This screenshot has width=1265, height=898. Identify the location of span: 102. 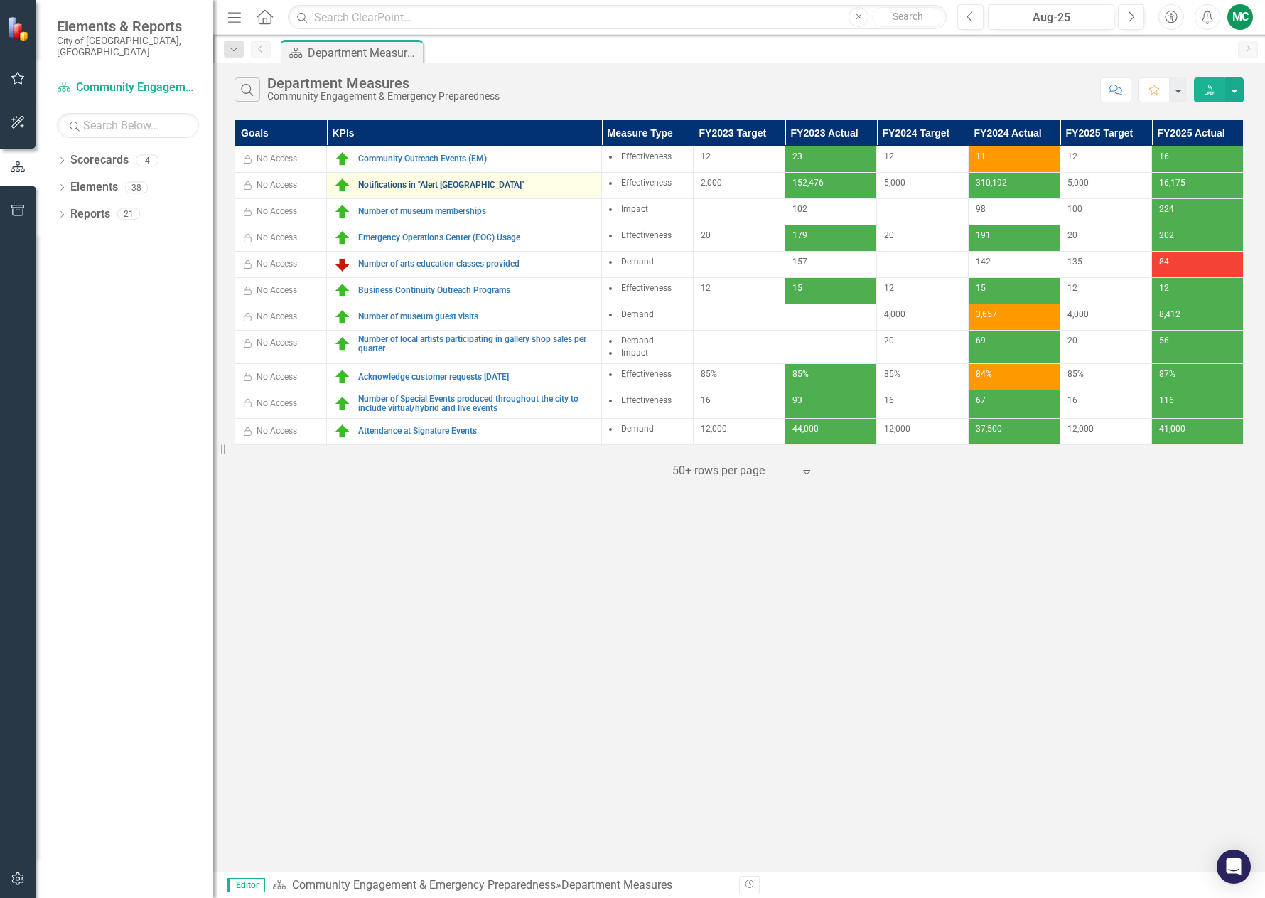
(800, 209).